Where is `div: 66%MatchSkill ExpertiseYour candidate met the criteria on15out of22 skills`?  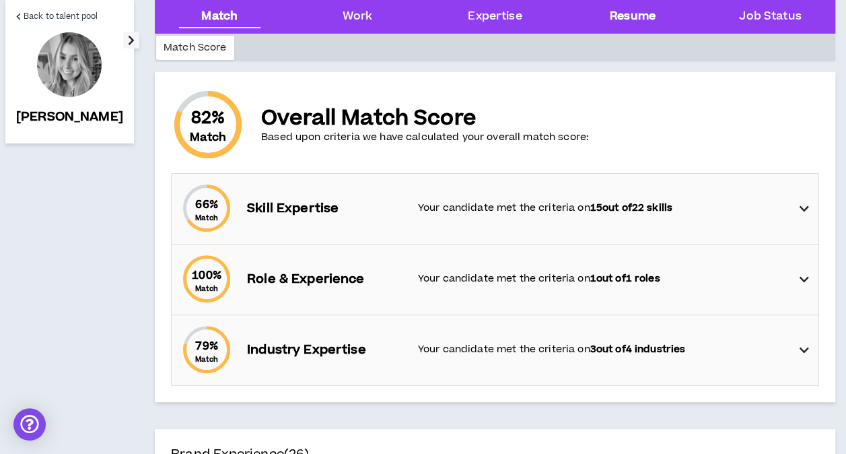 div: 66%MatchSkill ExpertiseYour candidate met the criteria on15out of22 skills is located at coordinates (495, 209).